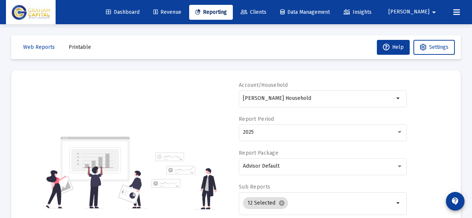  Describe the element at coordinates (393, 47) in the screenshot. I see `button: Help` at that location.